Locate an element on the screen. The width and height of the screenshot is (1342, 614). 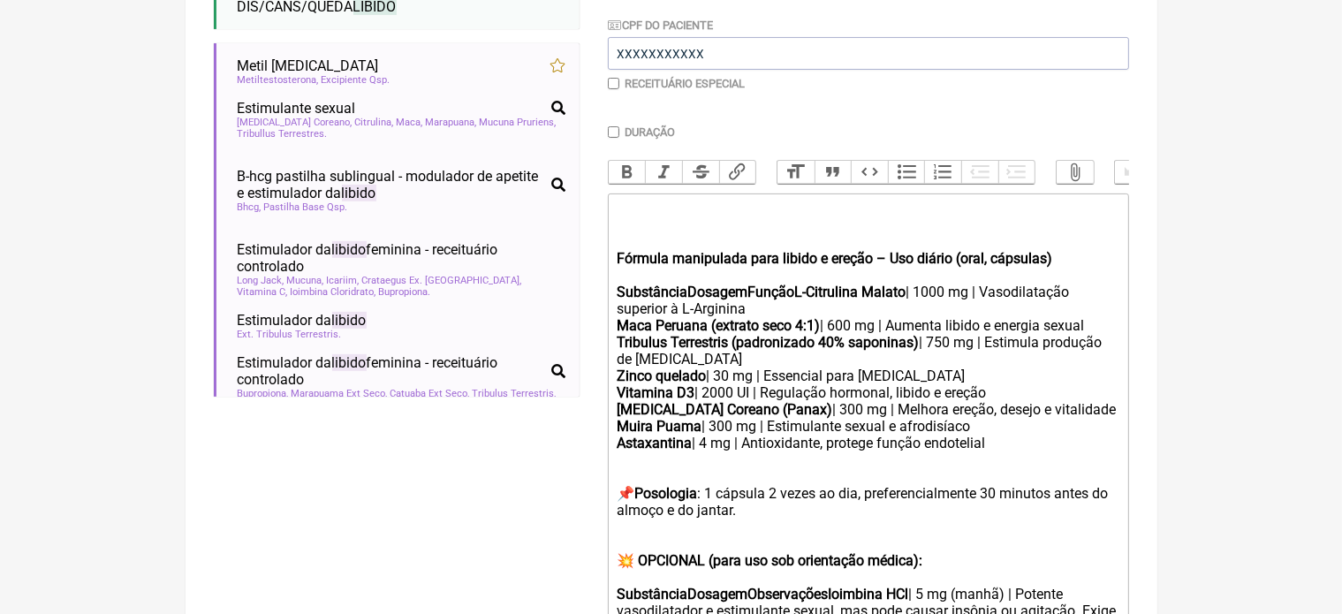
strong: Fórmula manipulada para libido e ereção – Uso diário (oral, cápsulas) is located at coordinates (834, 258).